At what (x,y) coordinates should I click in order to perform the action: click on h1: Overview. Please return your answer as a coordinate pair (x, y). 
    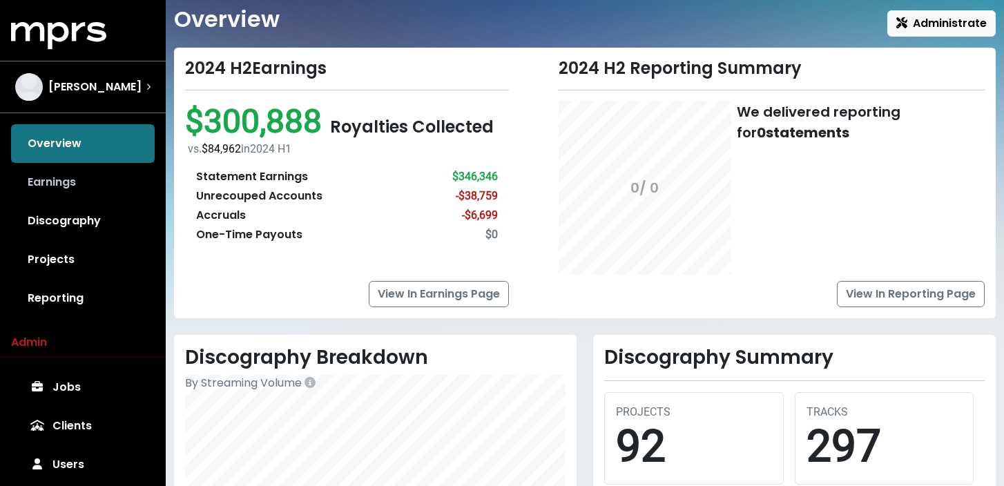
    Looking at the image, I should click on (227, 19).